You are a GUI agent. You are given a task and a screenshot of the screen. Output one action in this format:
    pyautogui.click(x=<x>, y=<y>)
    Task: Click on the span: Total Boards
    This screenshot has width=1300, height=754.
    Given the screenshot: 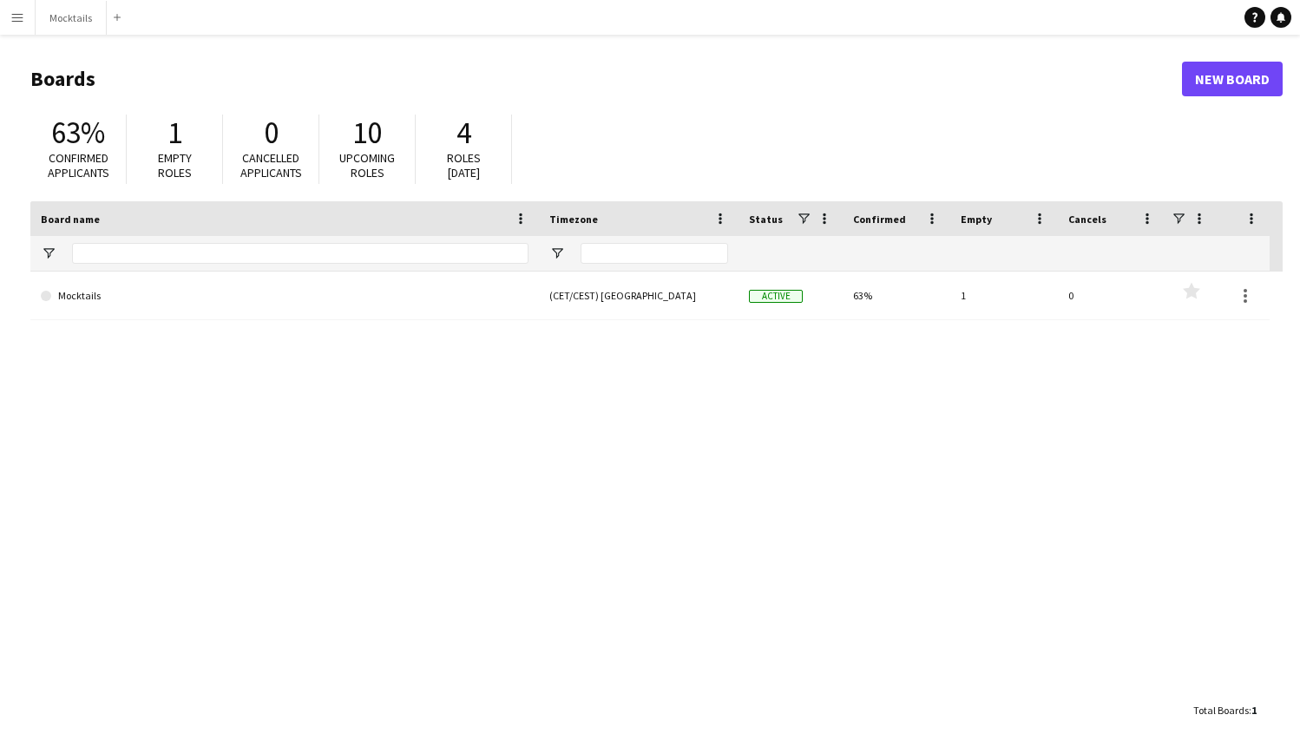 What is the action you would take?
    pyautogui.click(x=1221, y=710)
    